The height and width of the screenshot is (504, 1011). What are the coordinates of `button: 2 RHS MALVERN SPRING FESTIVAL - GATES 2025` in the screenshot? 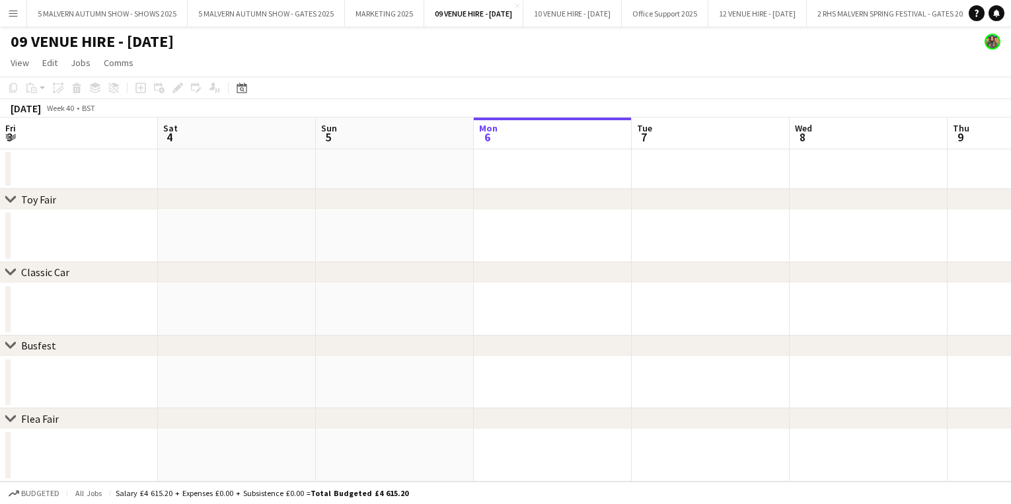 It's located at (894, 13).